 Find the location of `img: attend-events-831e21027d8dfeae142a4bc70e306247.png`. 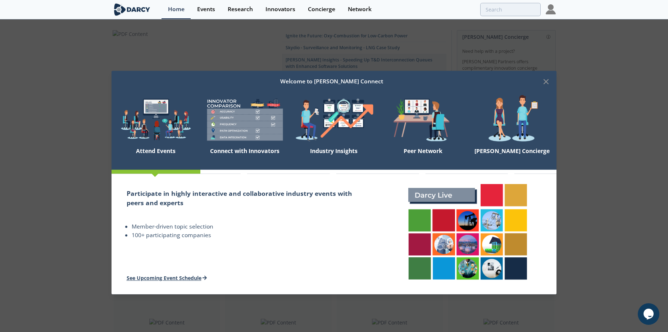

img: attend-events-831e21027d8dfeae142a4bc70e306247.png is located at coordinates (467, 232).